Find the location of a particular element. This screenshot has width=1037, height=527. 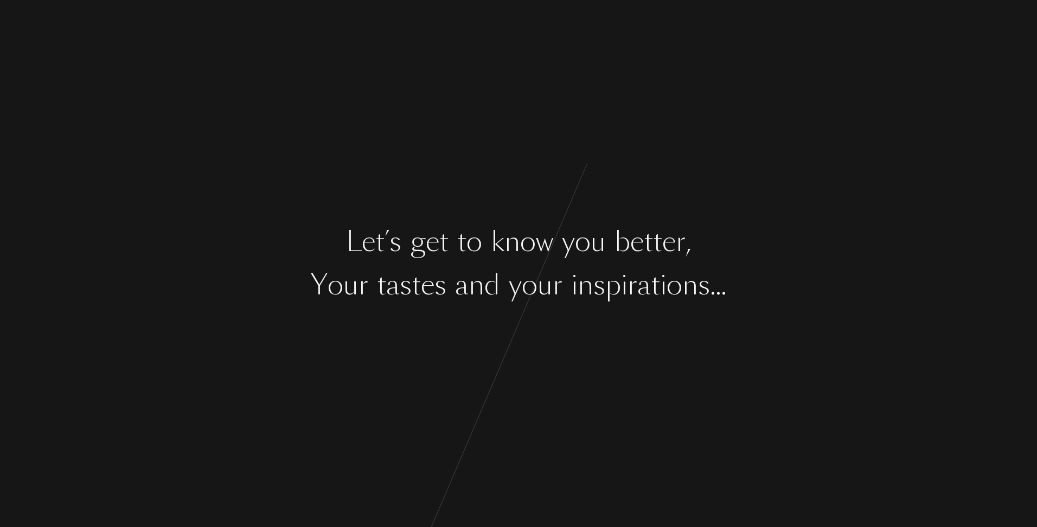

div: k is located at coordinates (497, 242).